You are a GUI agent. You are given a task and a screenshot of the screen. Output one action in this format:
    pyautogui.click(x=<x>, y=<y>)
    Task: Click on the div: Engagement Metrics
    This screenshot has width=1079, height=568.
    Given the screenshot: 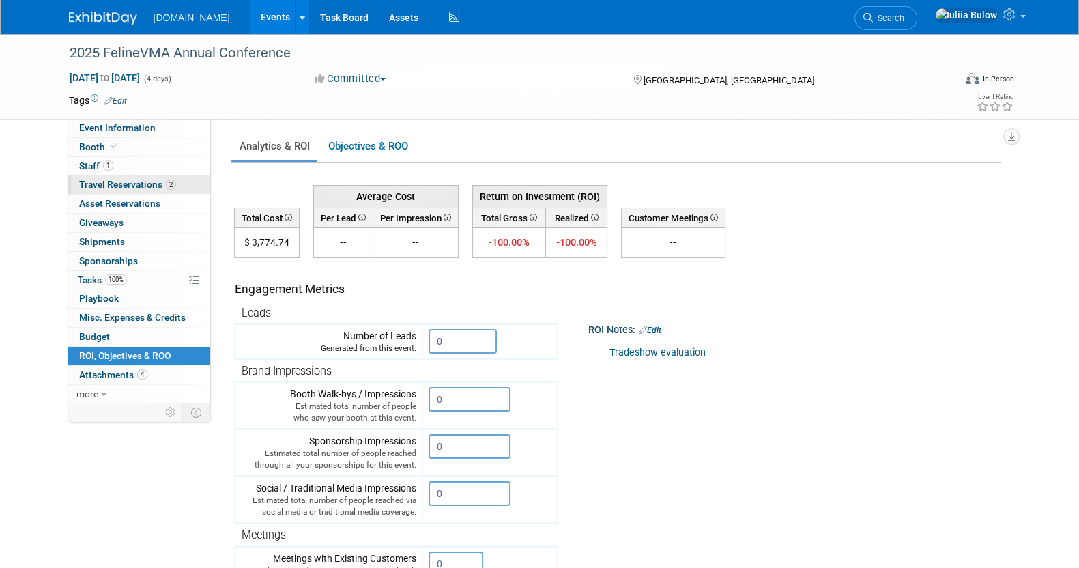 What is the action you would take?
    pyautogui.click(x=393, y=289)
    